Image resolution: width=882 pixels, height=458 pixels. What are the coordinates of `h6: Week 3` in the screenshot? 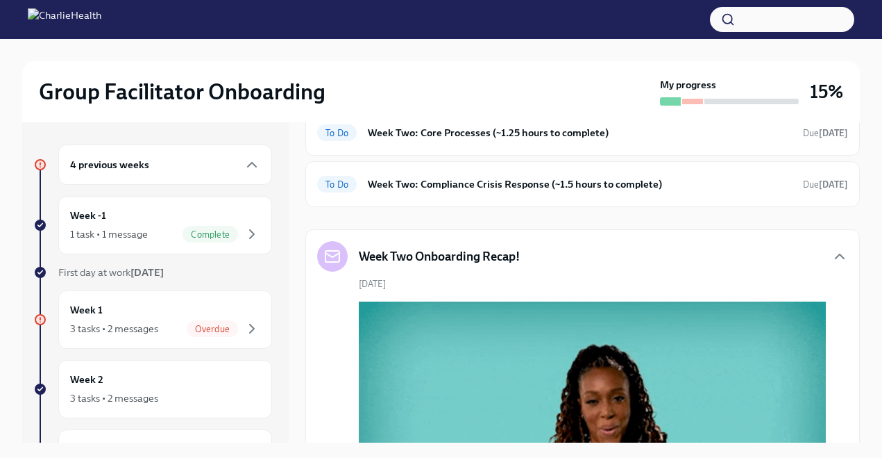 It's located at (87, 448).